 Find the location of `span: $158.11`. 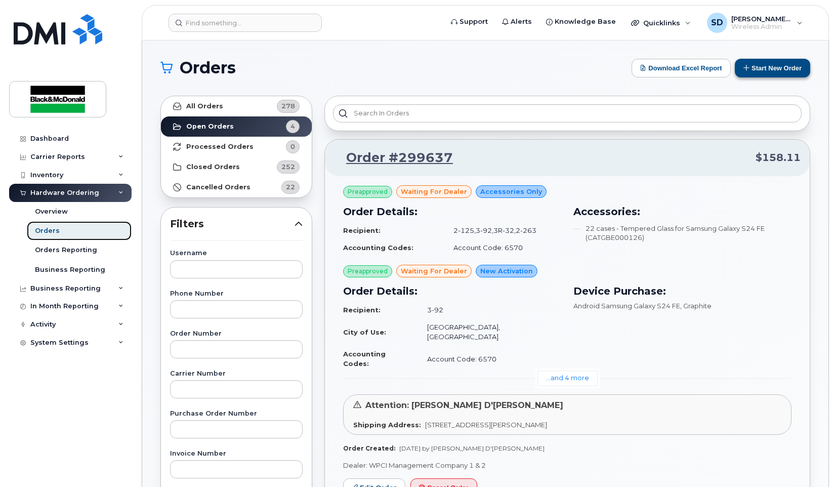

span: $158.11 is located at coordinates (778, 157).